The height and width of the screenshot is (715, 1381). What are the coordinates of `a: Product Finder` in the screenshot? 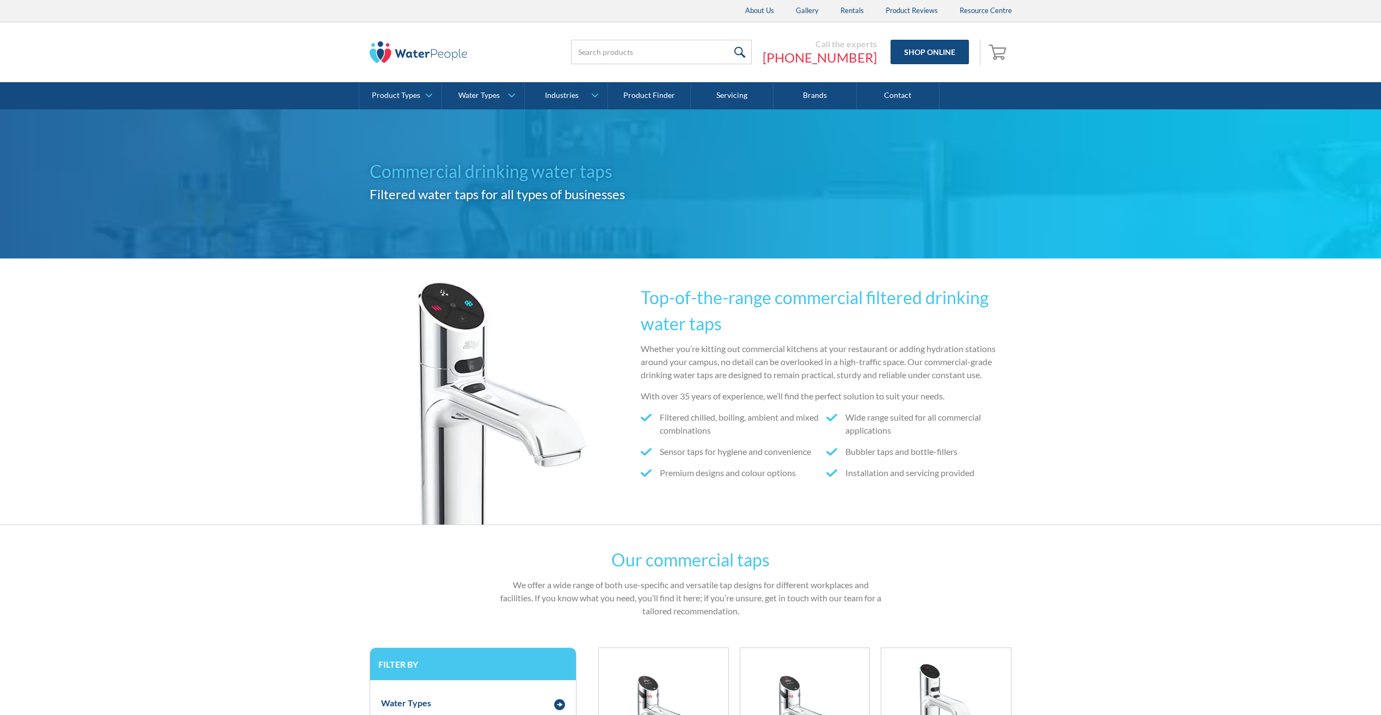 It's located at (649, 96).